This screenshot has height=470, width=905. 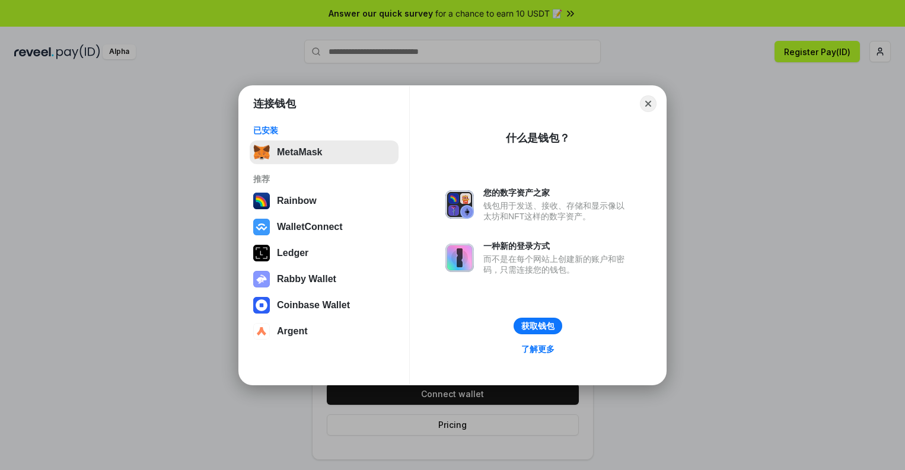 What do you see at coordinates (648, 104) in the screenshot?
I see `button: Close` at bounding box center [648, 104].